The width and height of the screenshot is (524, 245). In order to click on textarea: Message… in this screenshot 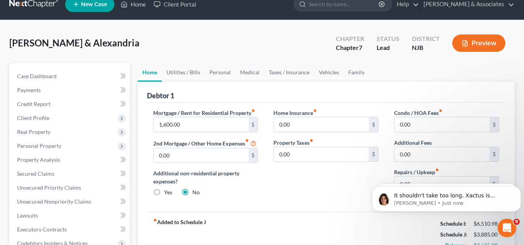, I will do `click(78, 176)`.